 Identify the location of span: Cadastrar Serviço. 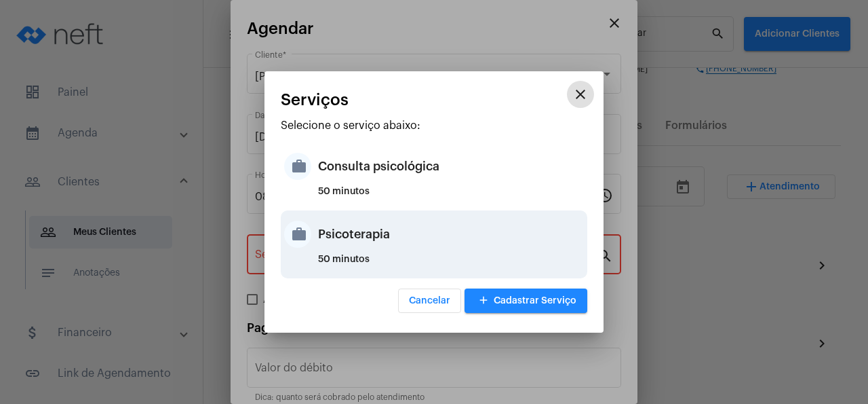
(526, 300).